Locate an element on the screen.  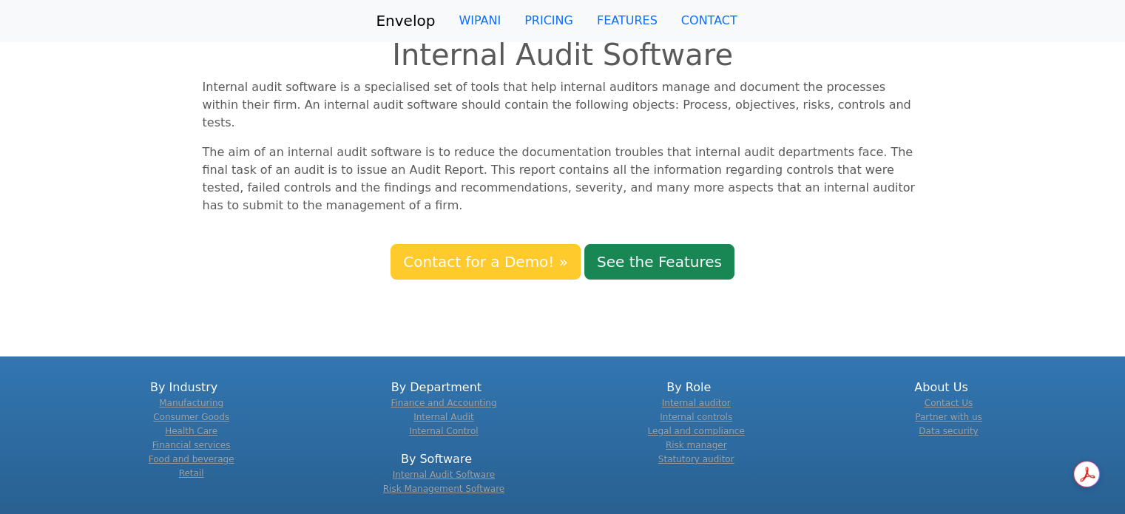
a: Consumer Goods is located at coordinates (191, 417).